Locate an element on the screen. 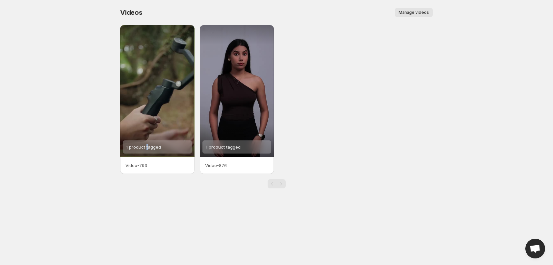 The width and height of the screenshot is (553, 265). span: Videos is located at coordinates (131, 13).